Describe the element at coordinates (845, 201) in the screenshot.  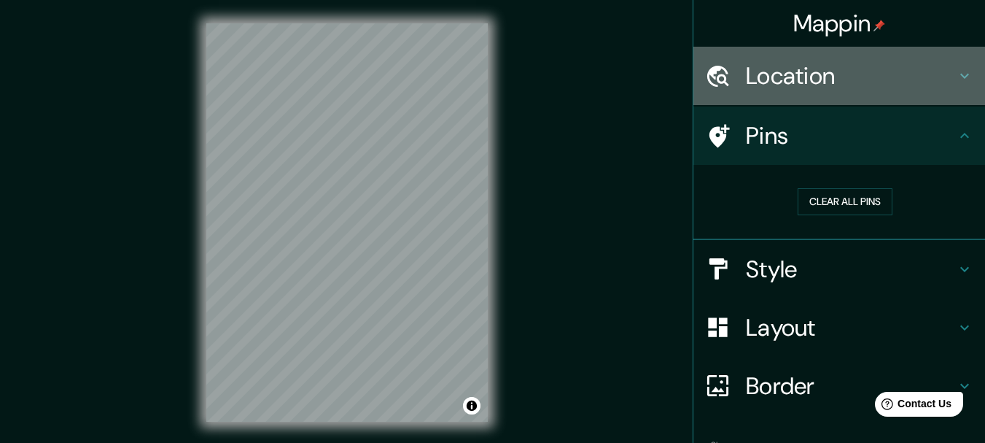
I see `button: Clear all pins` at that location.